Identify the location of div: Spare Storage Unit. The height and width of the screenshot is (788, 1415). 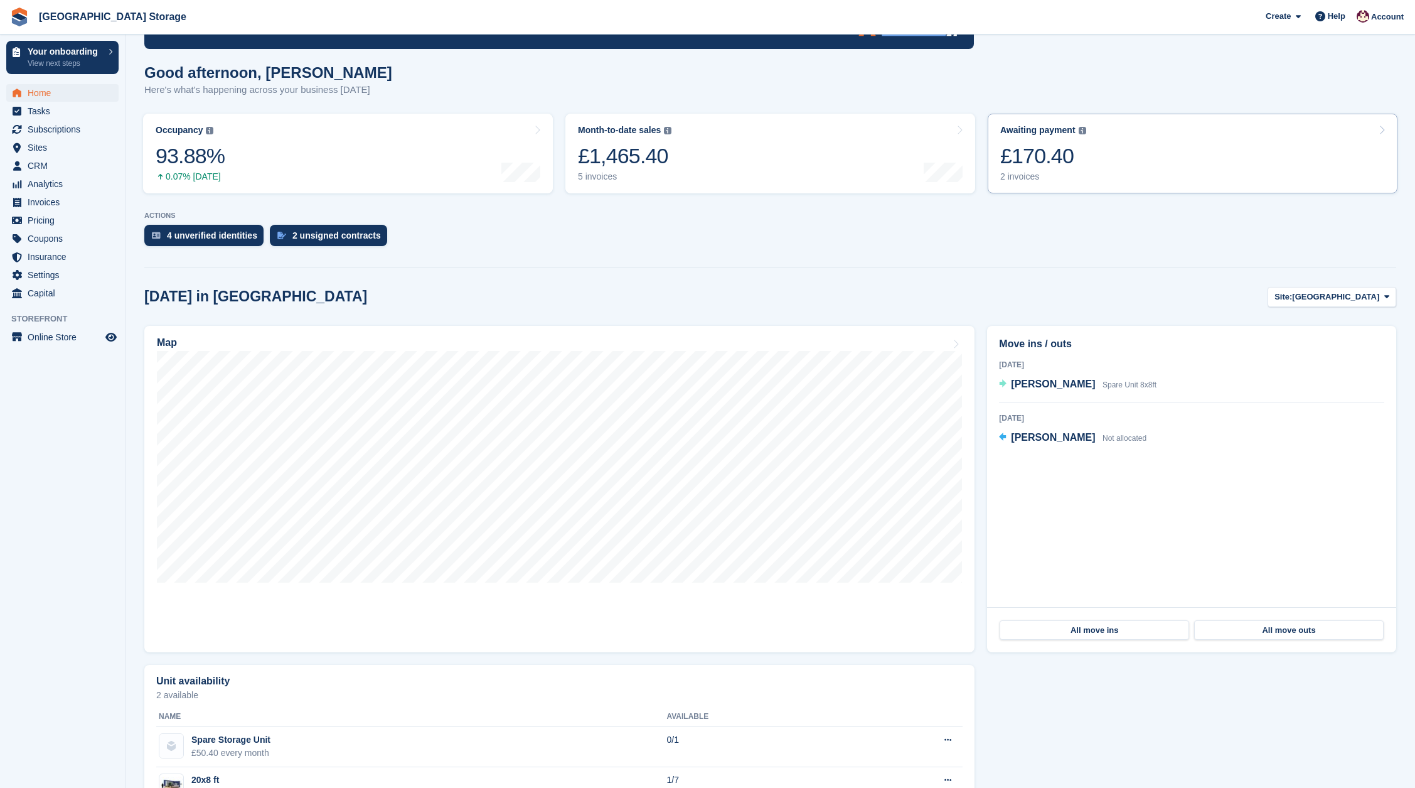
(231, 739).